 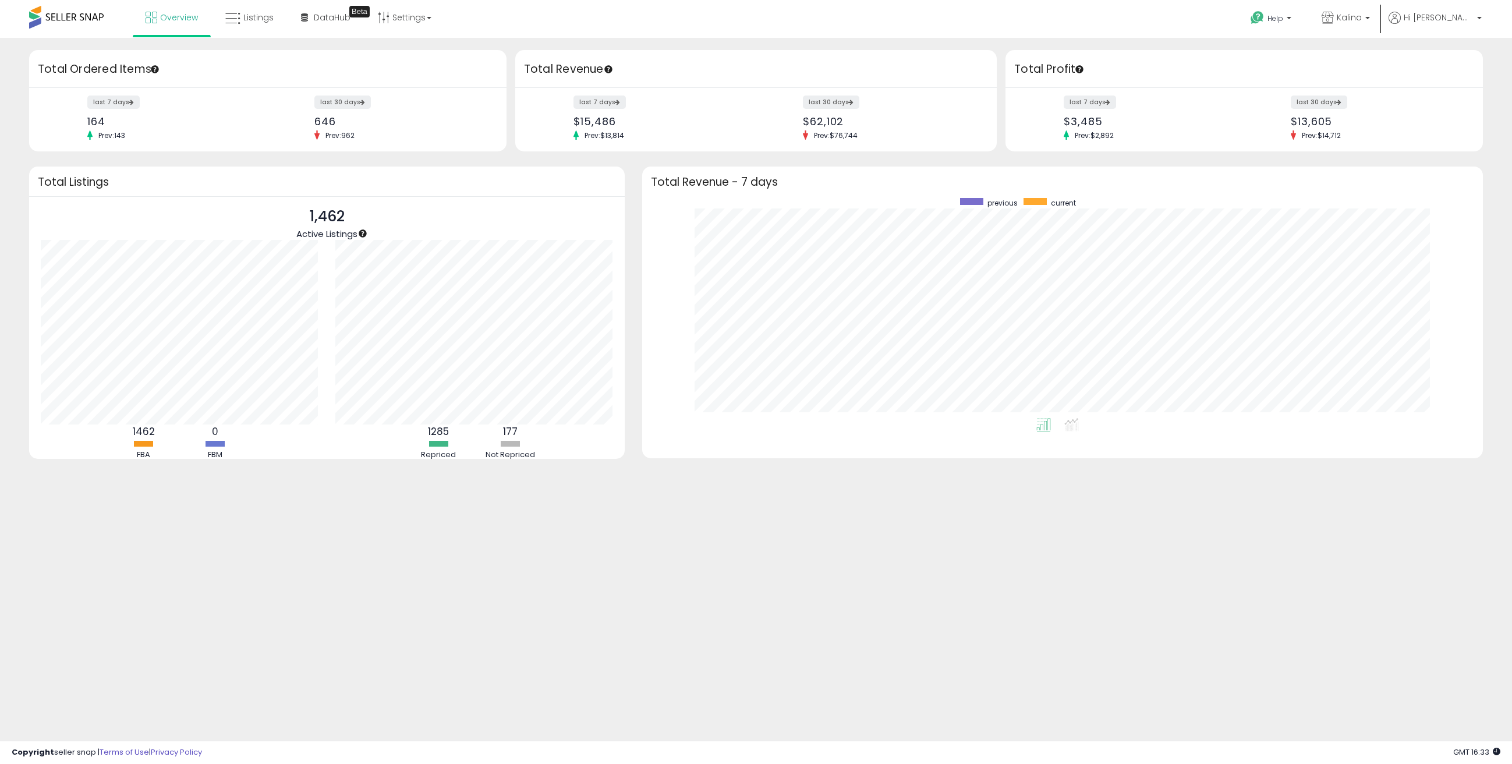 I want to click on span: Prev: $76,744, so click(x=835, y=135).